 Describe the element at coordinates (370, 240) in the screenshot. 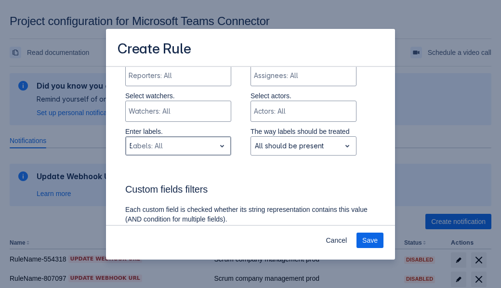

I see `span: Save` at that location.